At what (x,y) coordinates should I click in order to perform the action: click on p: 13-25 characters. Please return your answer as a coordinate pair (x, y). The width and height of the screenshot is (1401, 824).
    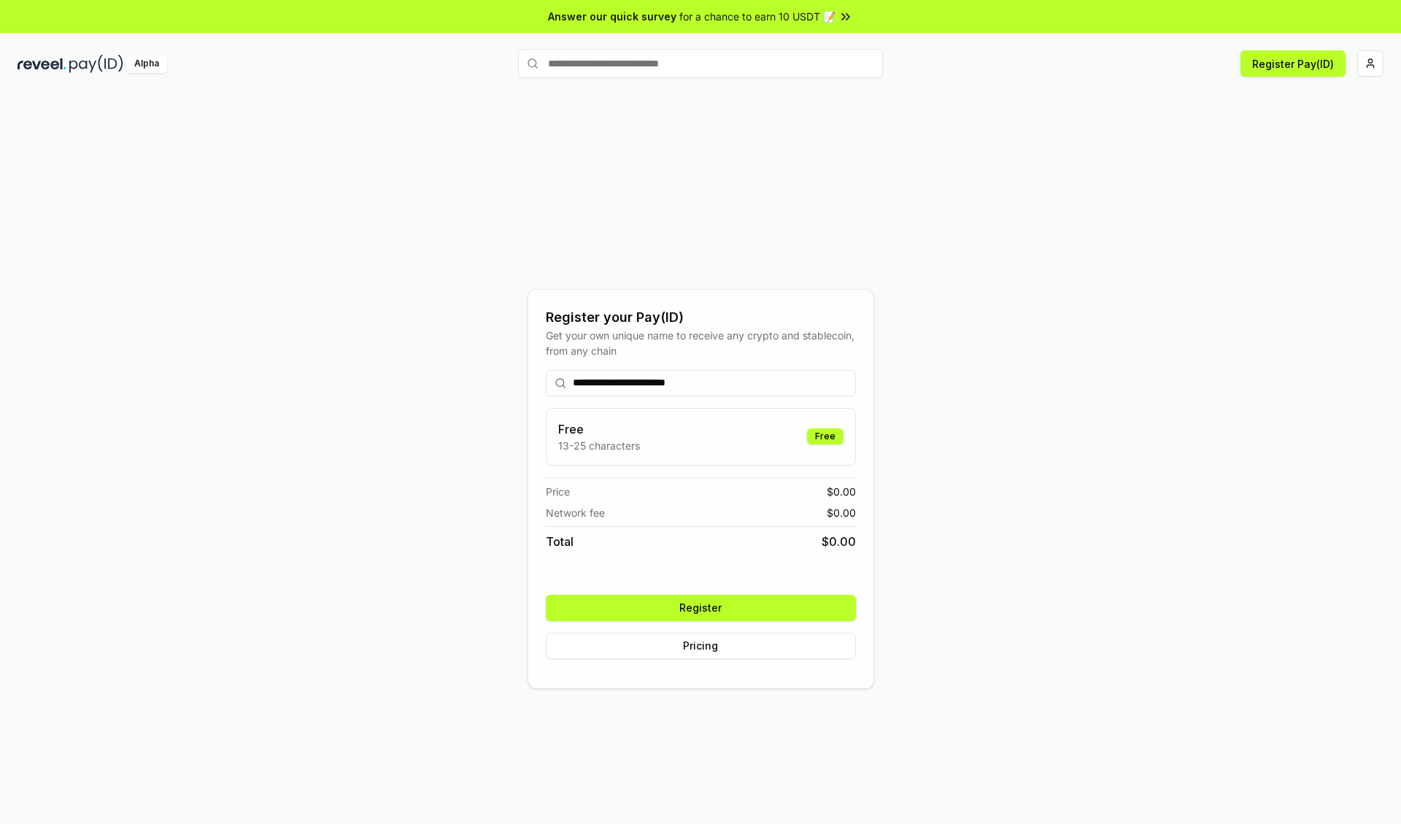
    Looking at the image, I should click on (599, 445).